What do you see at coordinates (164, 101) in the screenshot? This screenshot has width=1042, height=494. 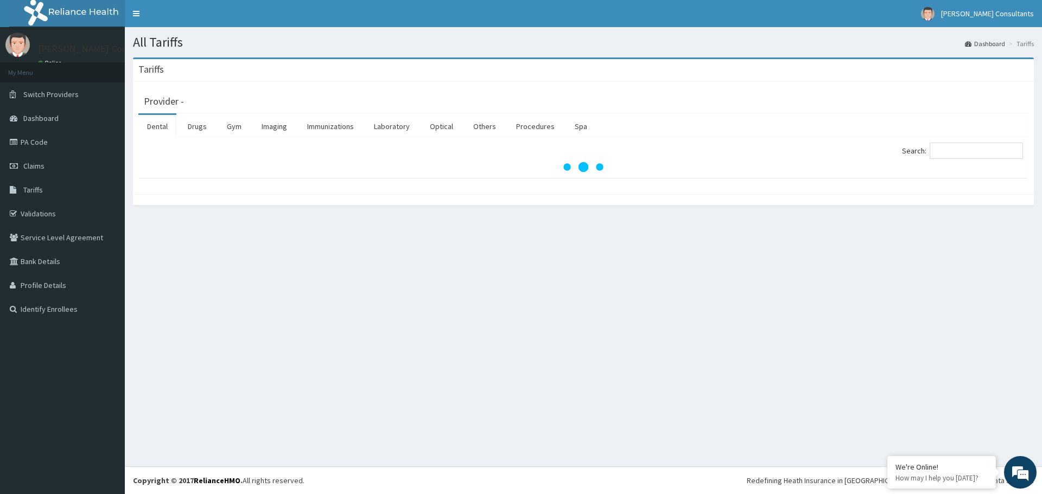 I see `h3: Provider -` at bounding box center [164, 101].